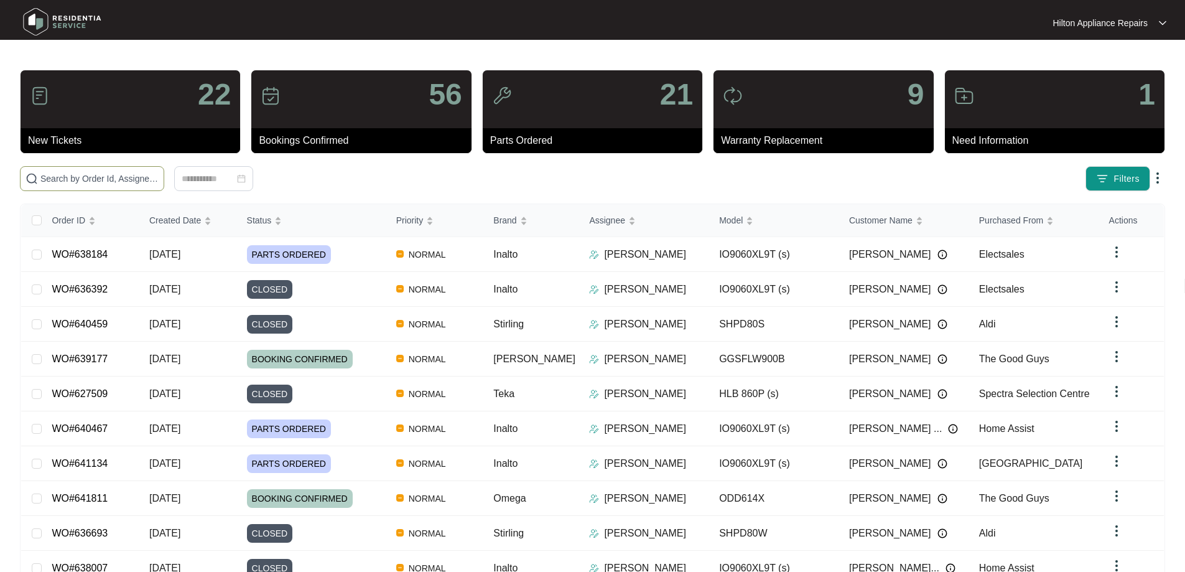 The height and width of the screenshot is (572, 1185). Describe the element at coordinates (1099, 23) in the screenshot. I see `p: Hilton Appliance Repairs` at that location.